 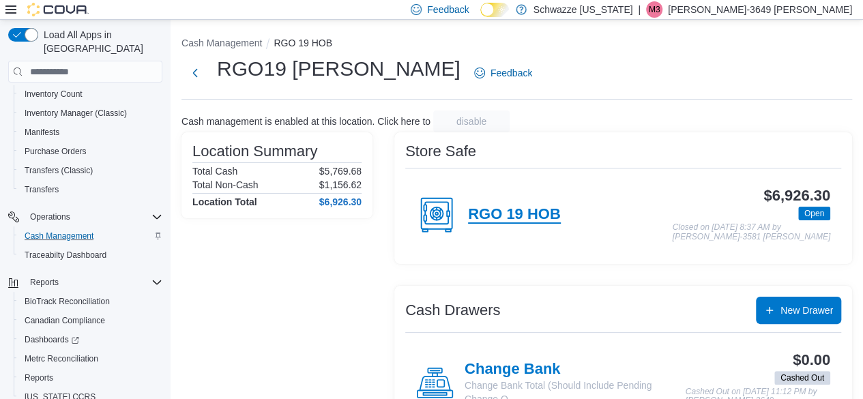 What do you see at coordinates (91, 190) in the screenshot?
I see `button: Transfers` at bounding box center [91, 190].